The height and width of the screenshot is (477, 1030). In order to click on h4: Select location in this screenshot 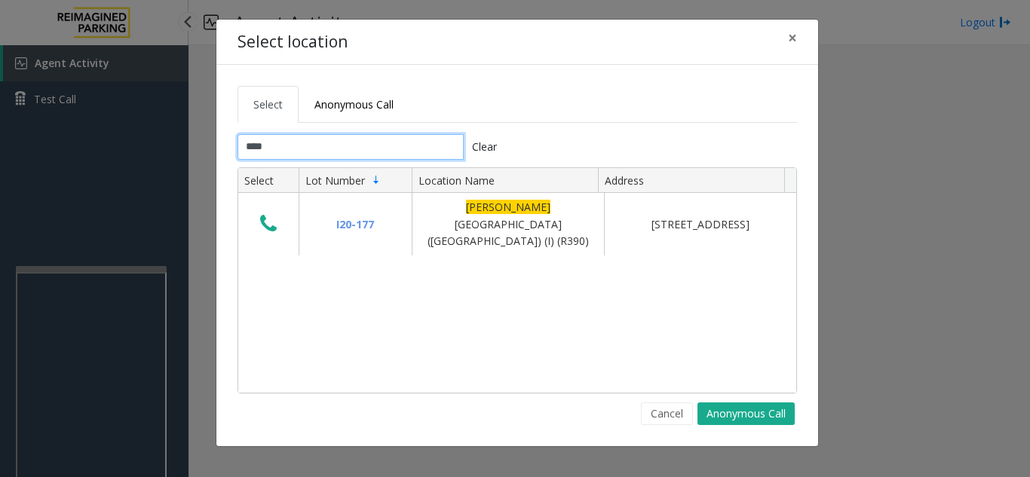, I will do `click(293, 42)`.